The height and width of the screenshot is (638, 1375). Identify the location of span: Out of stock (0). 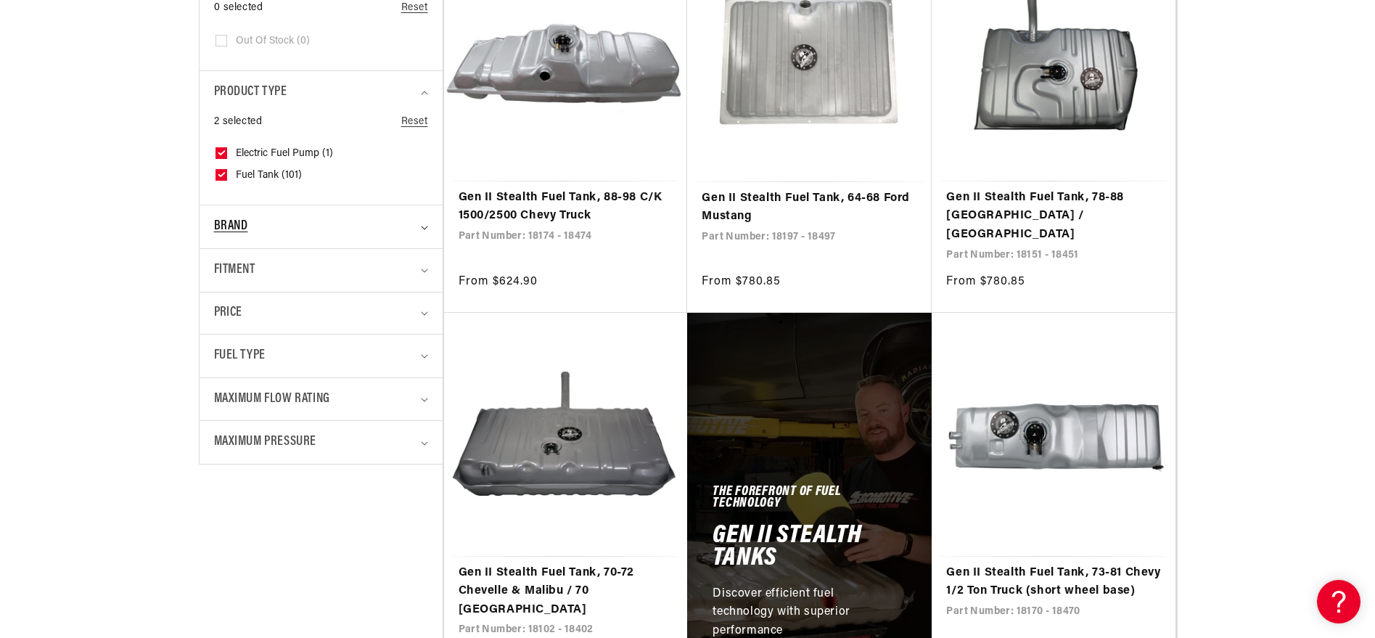
(273, 41).